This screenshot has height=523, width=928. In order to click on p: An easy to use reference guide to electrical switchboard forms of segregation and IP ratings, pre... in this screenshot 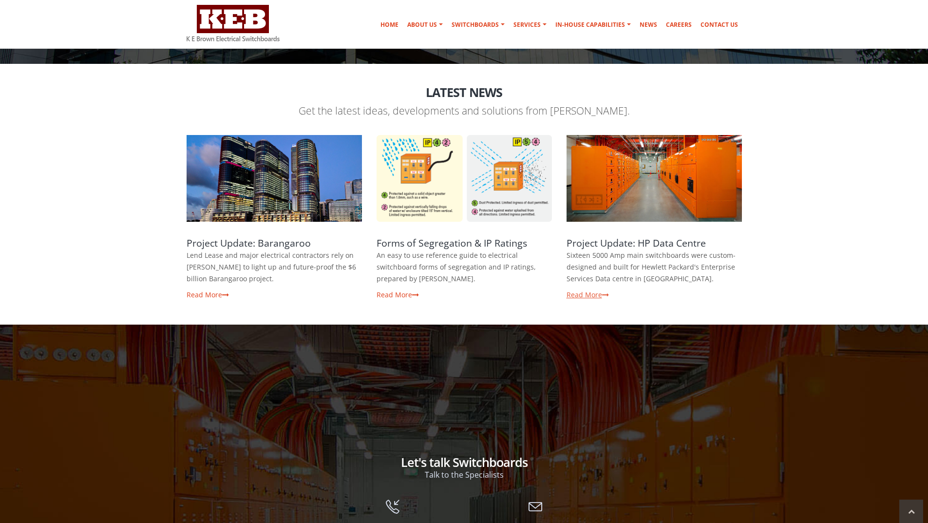, I will do `click(464, 267)`.